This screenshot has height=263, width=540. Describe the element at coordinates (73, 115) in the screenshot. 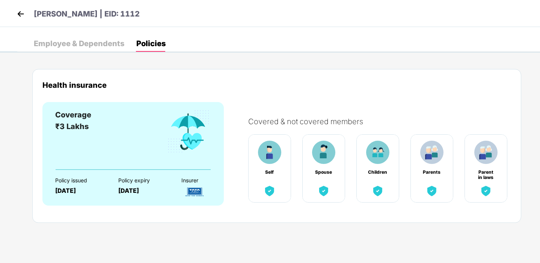

I see `div: Coverage` at that location.